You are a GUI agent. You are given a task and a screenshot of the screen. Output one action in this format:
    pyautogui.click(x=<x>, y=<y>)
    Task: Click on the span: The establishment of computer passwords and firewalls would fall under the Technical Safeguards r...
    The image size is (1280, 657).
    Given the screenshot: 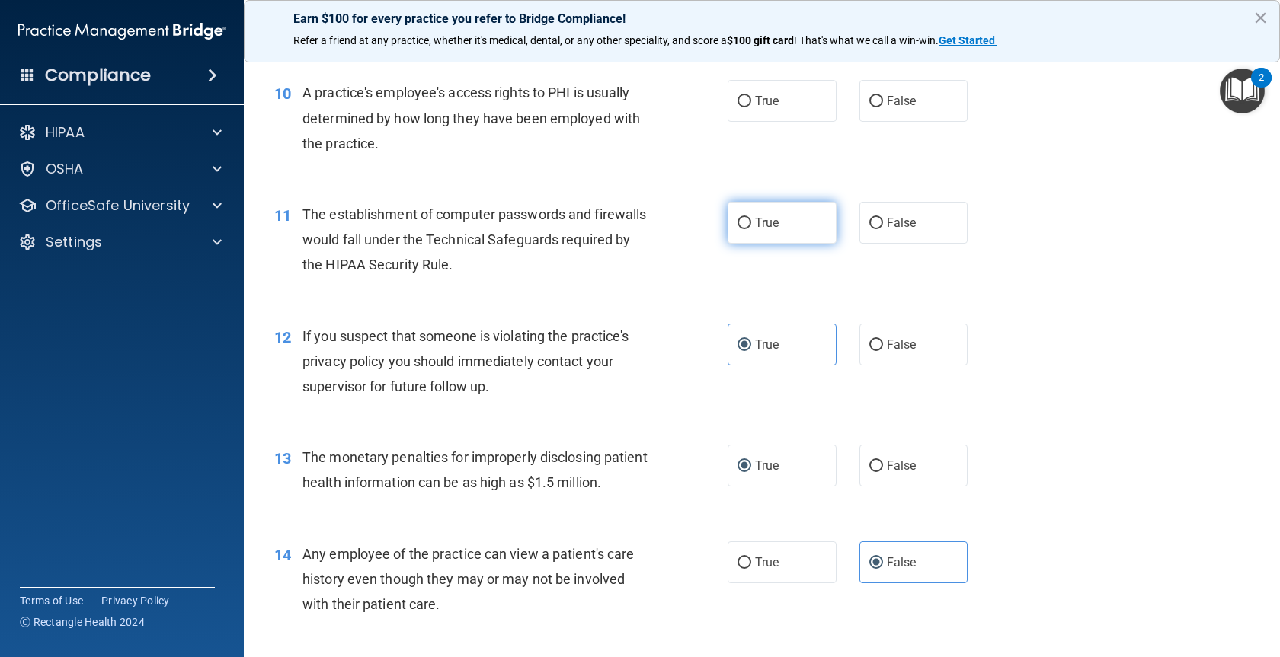 What is the action you would take?
    pyautogui.click(x=474, y=239)
    